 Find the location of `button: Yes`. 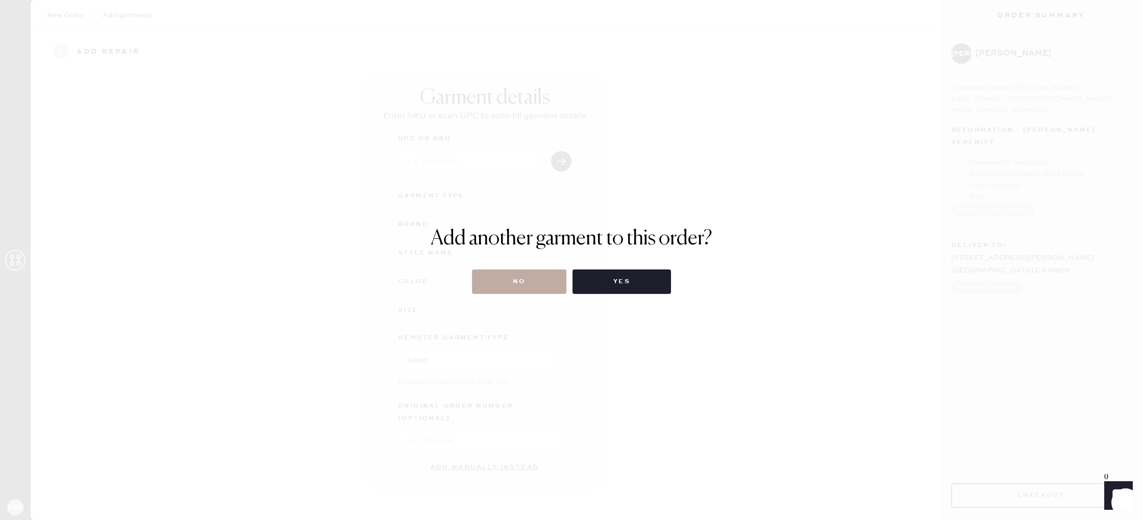

button: Yes is located at coordinates (622, 282).